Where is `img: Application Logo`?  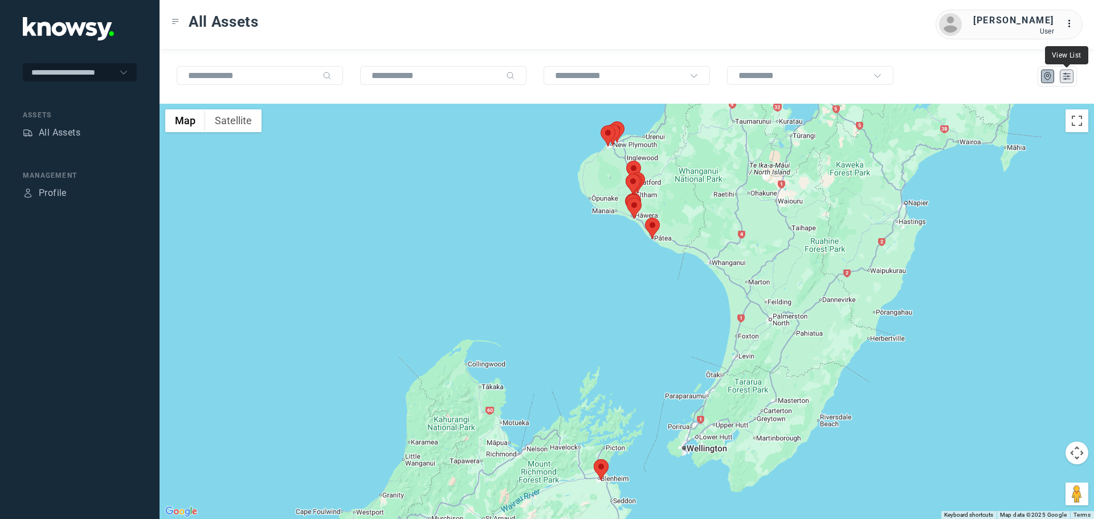 img: Application Logo is located at coordinates (68, 28).